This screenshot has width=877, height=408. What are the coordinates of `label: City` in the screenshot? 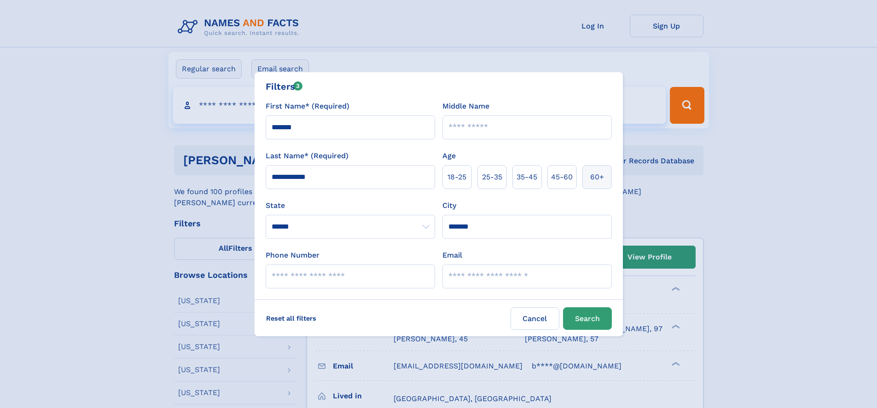 It's located at (449, 206).